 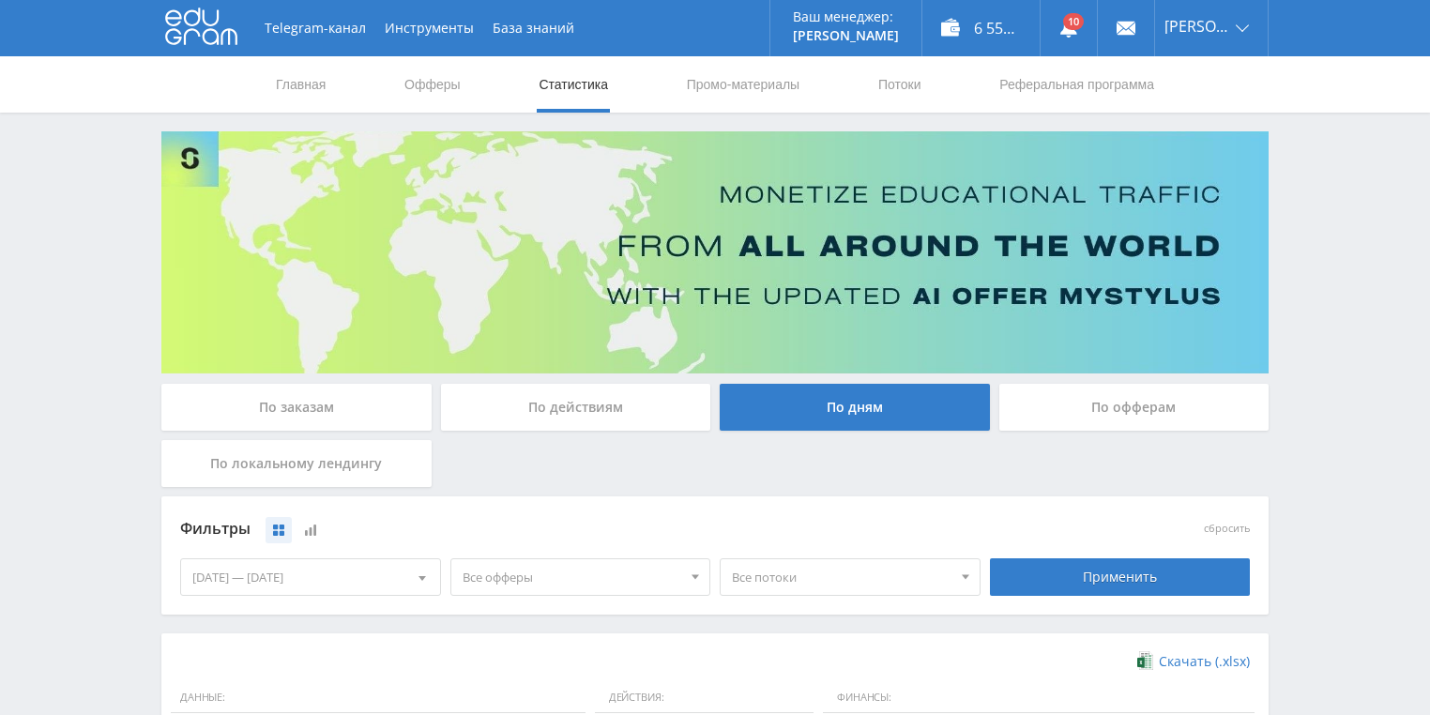 What do you see at coordinates (1121, 577) in the screenshot?
I see `div: Применить` at bounding box center [1121, 577].